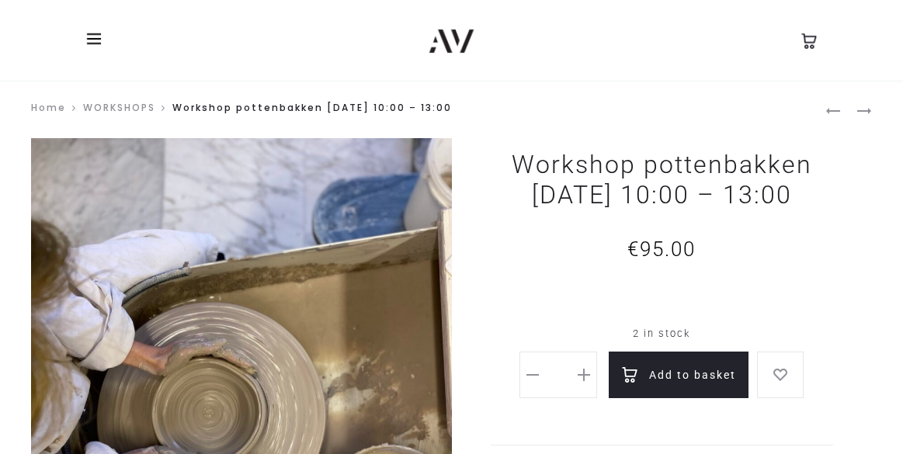 The height and width of the screenshot is (454, 903). What do you see at coordinates (661, 249) in the screenshot?
I see `bdi: 95.00` at bounding box center [661, 249].